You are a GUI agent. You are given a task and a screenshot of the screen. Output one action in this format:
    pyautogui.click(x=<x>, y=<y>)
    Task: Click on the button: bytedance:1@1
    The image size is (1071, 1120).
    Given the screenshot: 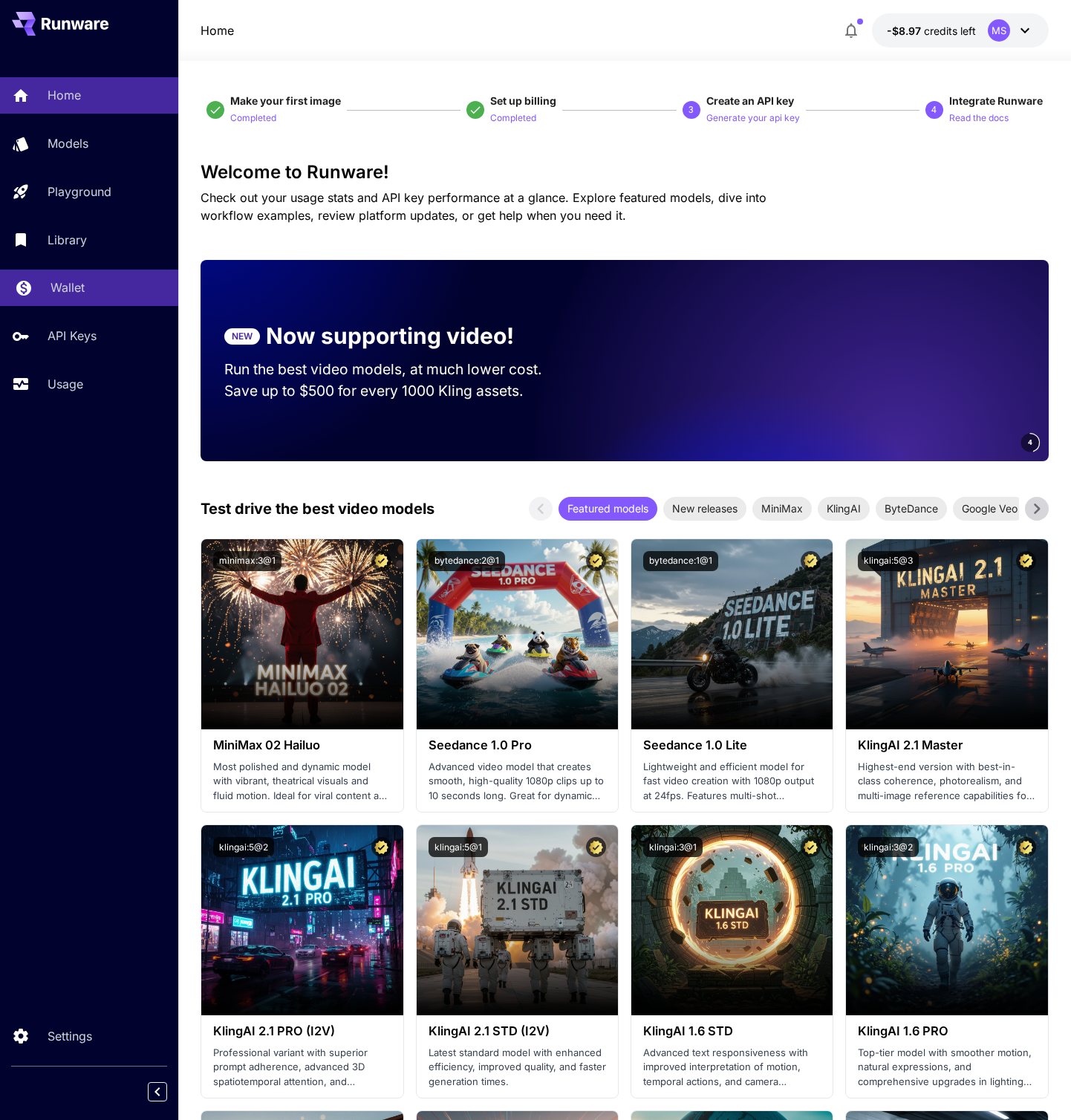 What is the action you would take?
    pyautogui.click(x=680, y=560)
    